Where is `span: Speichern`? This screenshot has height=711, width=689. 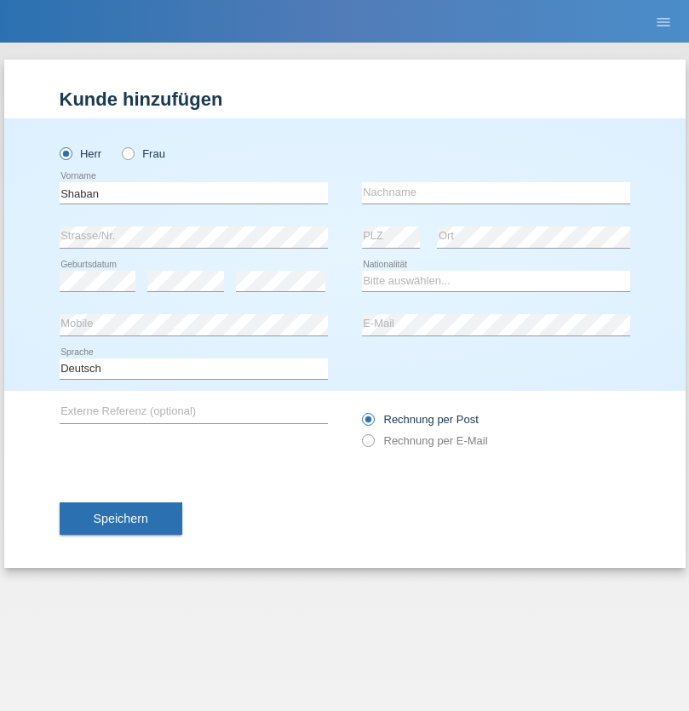 span: Speichern is located at coordinates (121, 518).